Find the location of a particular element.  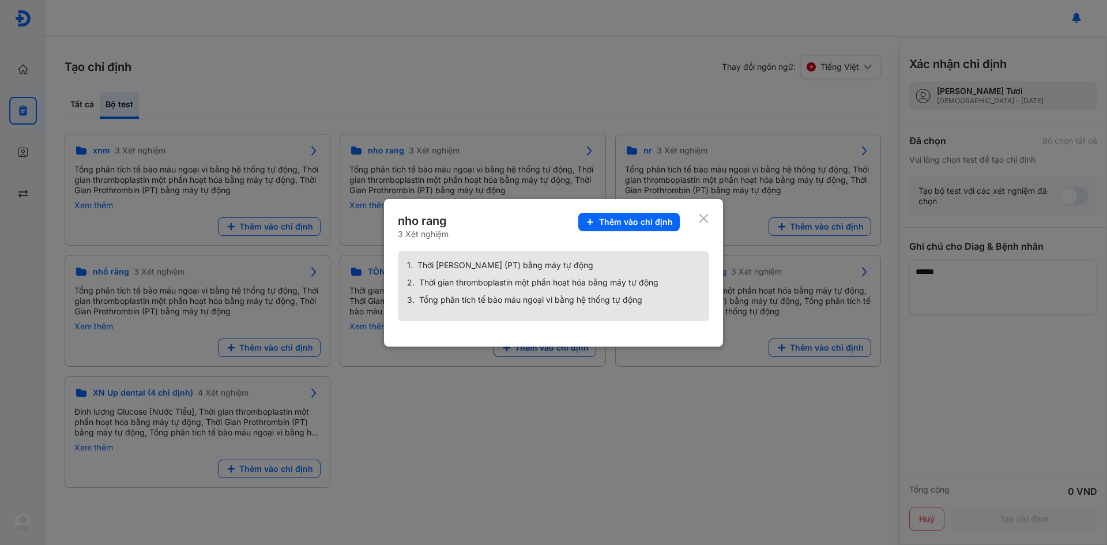

span: 3. is located at coordinates (410, 300).